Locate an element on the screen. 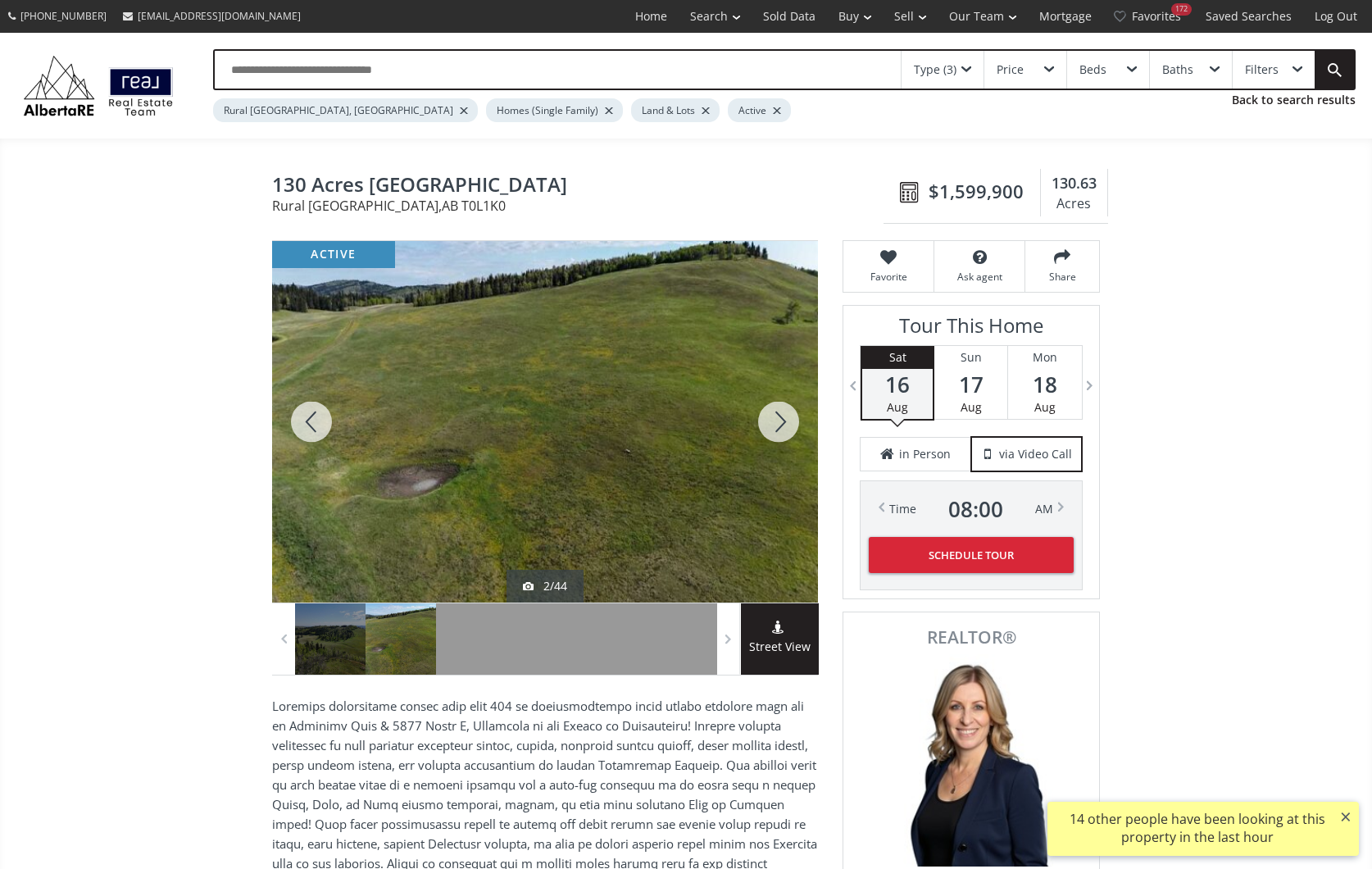 Image resolution: width=1372 pixels, height=869 pixels. div: Price is located at coordinates (1010, 70).